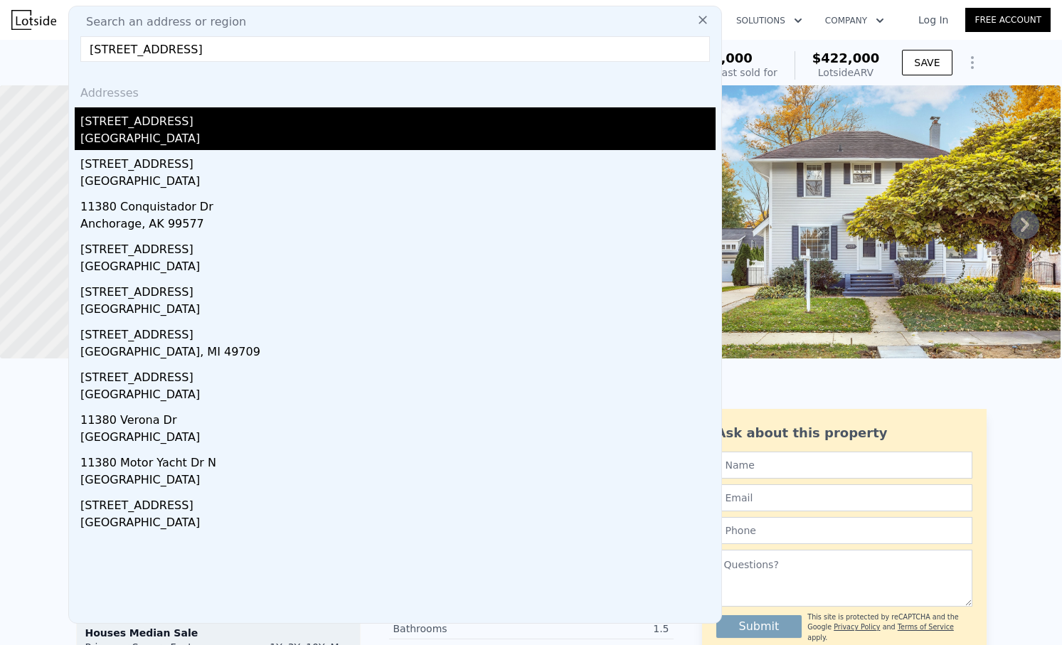 The image size is (1062, 645). What do you see at coordinates (769, 21) in the screenshot?
I see `button: Solutions` at bounding box center [769, 21].